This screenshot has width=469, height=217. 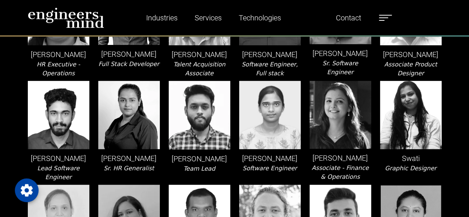 What do you see at coordinates (411, 168) in the screenshot?
I see `i: Graphic Designer` at bounding box center [411, 168].